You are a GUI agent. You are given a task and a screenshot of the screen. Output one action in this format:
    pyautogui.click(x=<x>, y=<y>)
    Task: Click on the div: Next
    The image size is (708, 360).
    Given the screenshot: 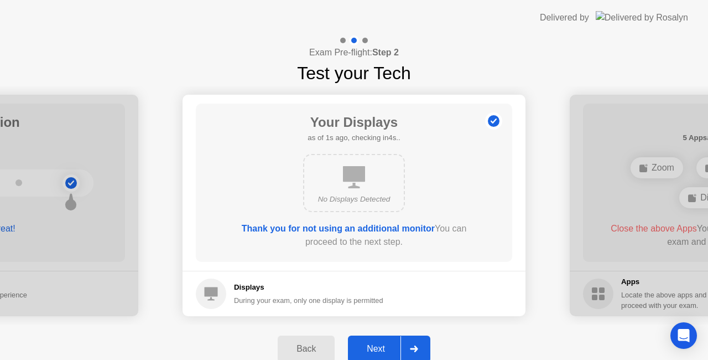 What is the action you would take?
    pyautogui.click(x=376, y=349)
    